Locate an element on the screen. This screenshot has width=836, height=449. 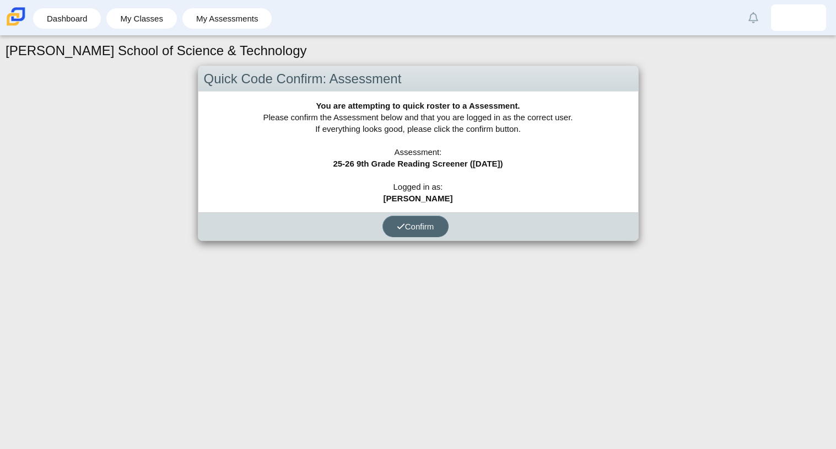
a: Dashboard is located at coordinates (67, 18).